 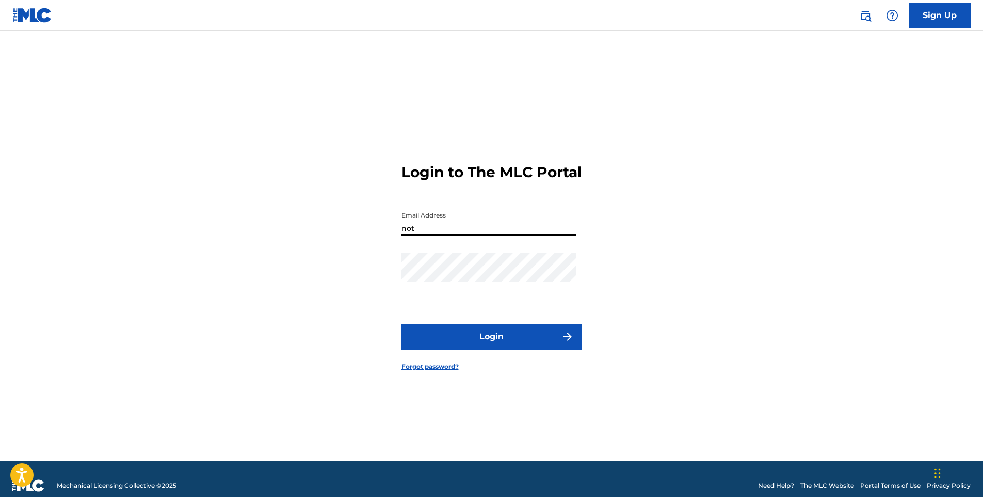 What do you see at coordinates (430, 367) in the screenshot?
I see `a: Forgot password?` at bounding box center [430, 367].